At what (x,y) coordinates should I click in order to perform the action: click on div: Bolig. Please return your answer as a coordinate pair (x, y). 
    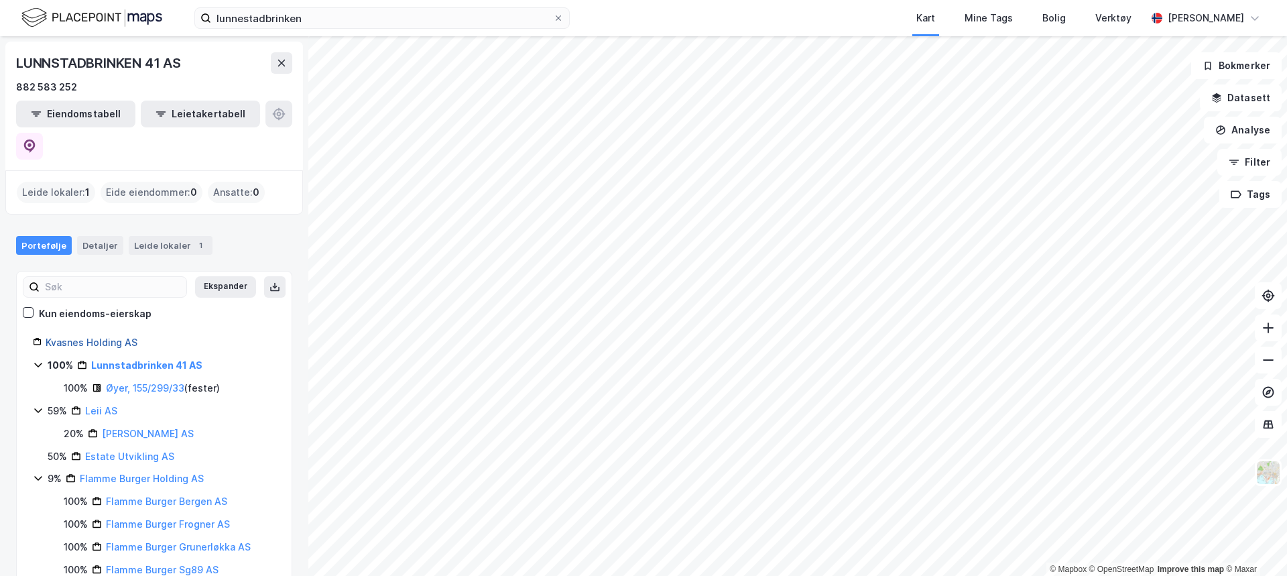
    Looking at the image, I should click on (1054, 18).